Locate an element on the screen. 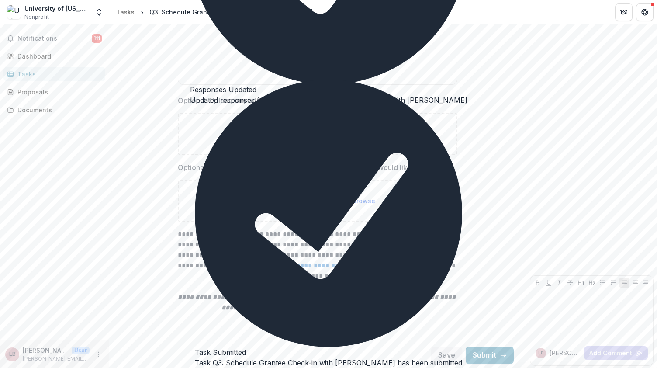 This screenshot has width=657, height=368. div: Dashboard is located at coordinates (58, 56).